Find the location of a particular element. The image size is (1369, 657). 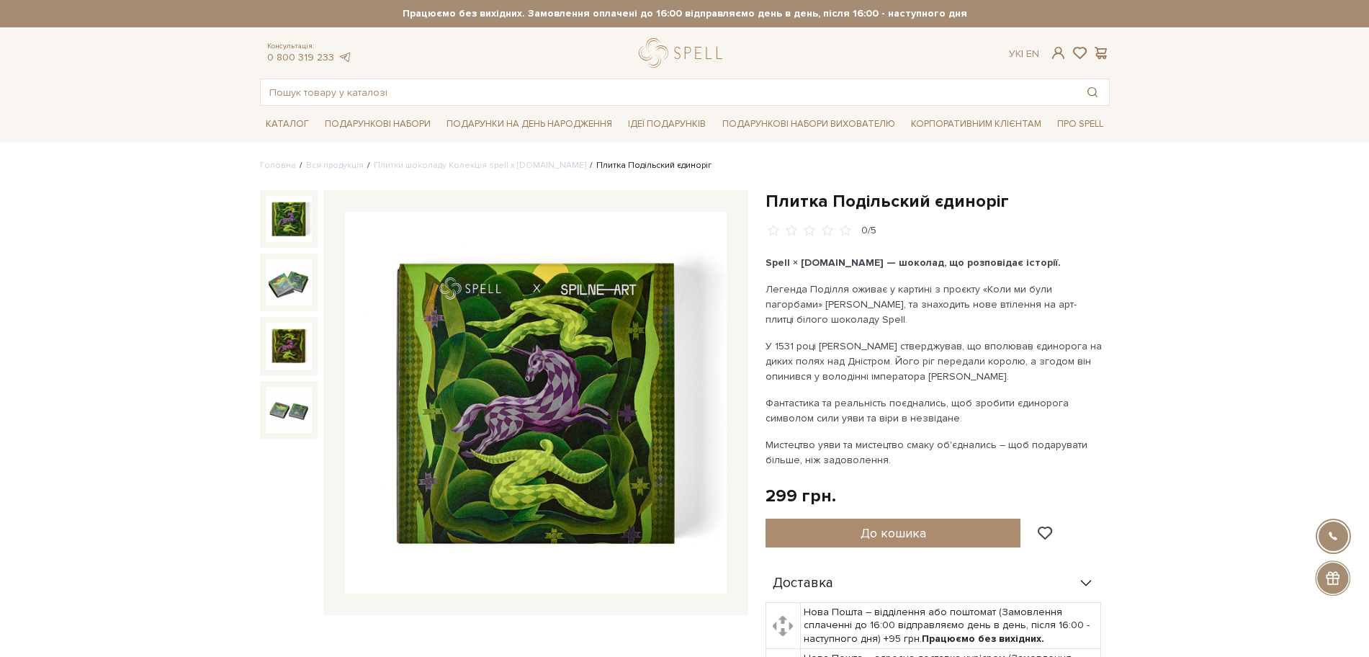

td: Нова Пошта – відділення або поштомат (Замовлення сплаченні до 16:00 відправляємо день в день, піс... is located at coordinates (951, 626).